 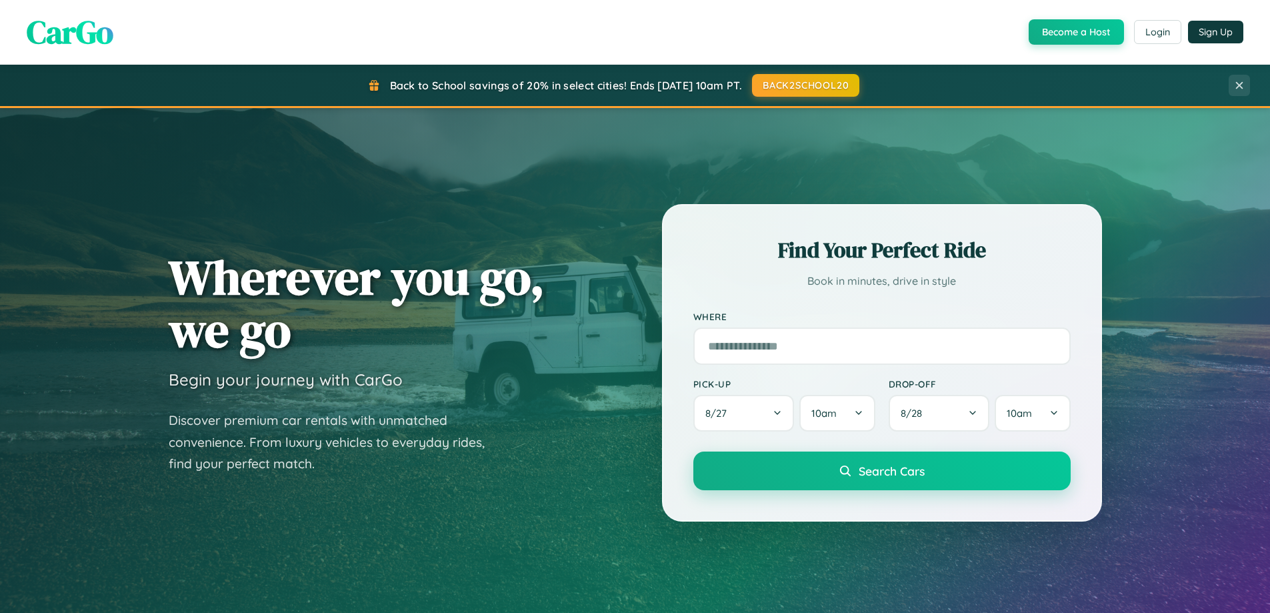 I want to click on span: 8 / 27, so click(x=719, y=413).